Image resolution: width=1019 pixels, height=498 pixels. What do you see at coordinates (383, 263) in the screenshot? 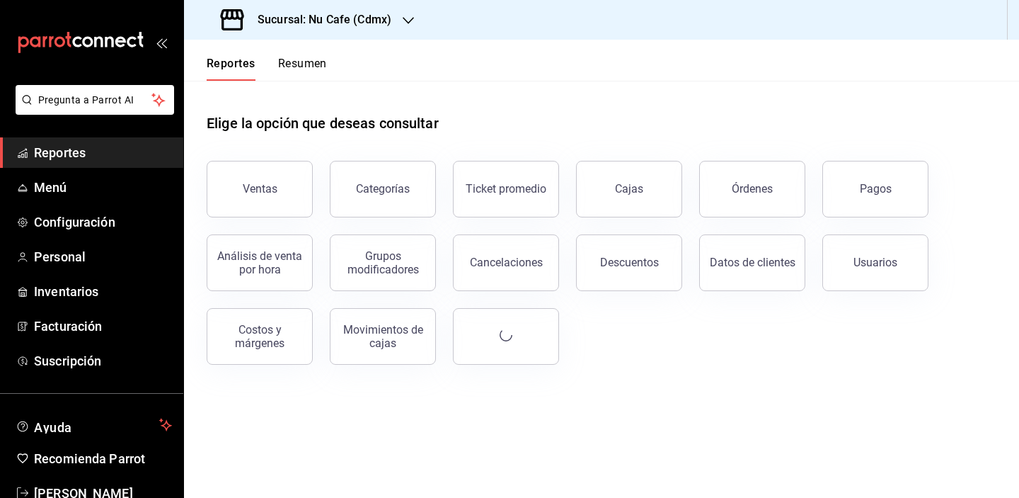
I see `button: Grupos modificadores` at bounding box center [383, 263].